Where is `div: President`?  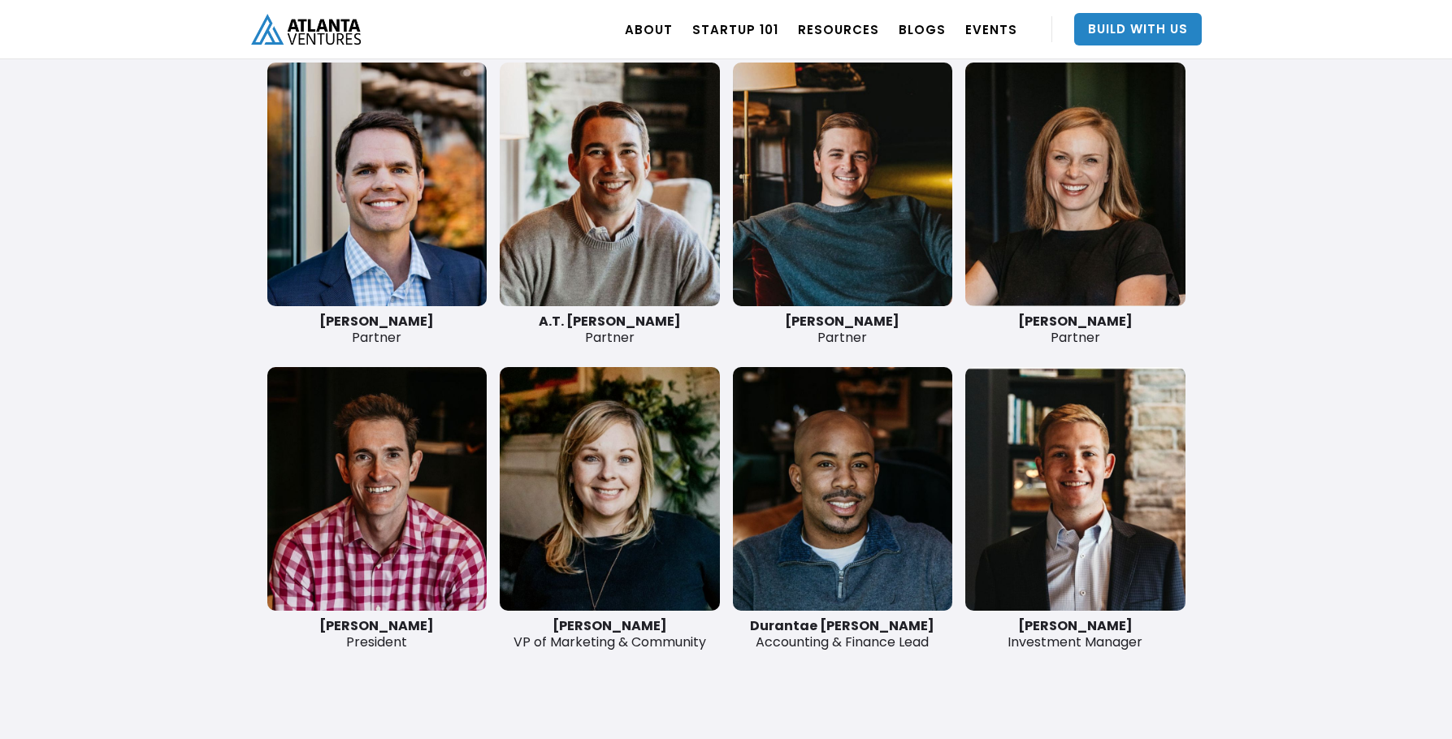
div: President is located at coordinates (377, 634).